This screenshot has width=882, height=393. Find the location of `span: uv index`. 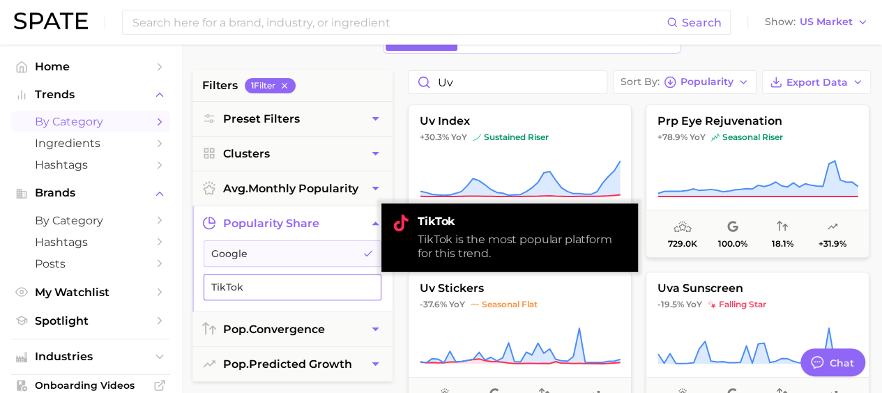

span: uv index is located at coordinates (519, 121).